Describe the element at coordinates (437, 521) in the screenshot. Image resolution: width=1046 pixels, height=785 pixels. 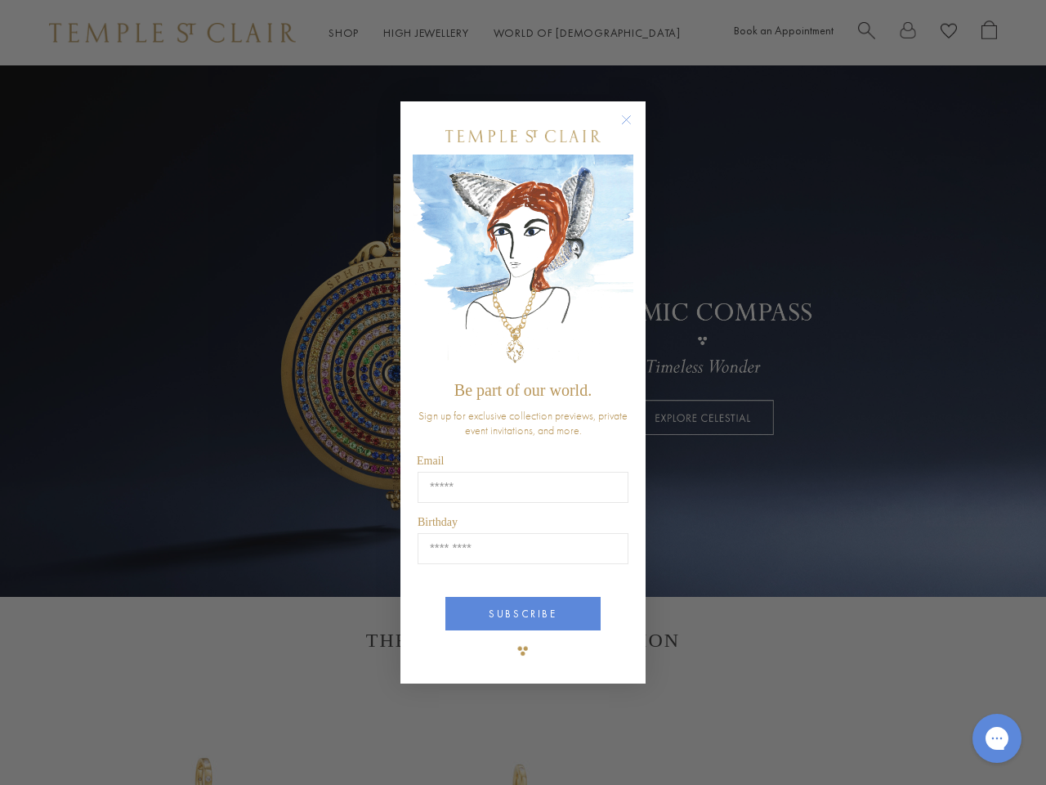
I see `span: Birthday` at that location.